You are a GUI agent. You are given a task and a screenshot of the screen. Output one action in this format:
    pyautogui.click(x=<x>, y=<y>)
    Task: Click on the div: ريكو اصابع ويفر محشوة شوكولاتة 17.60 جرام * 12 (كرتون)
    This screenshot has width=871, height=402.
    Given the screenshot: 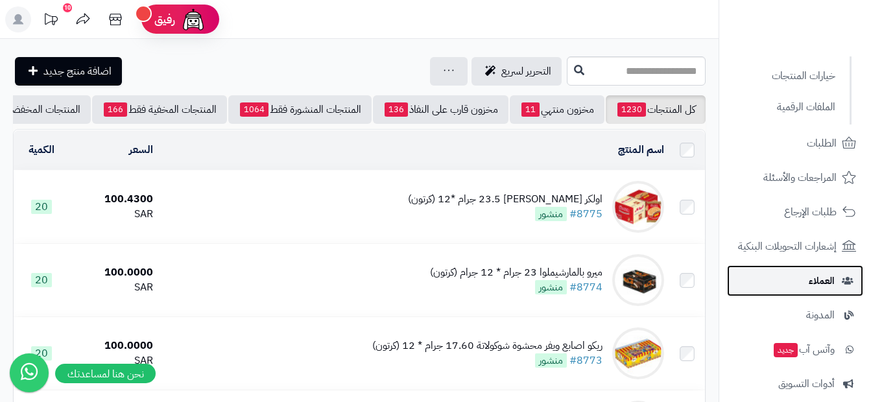 What is the action you would take?
    pyautogui.click(x=487, y=346)
    